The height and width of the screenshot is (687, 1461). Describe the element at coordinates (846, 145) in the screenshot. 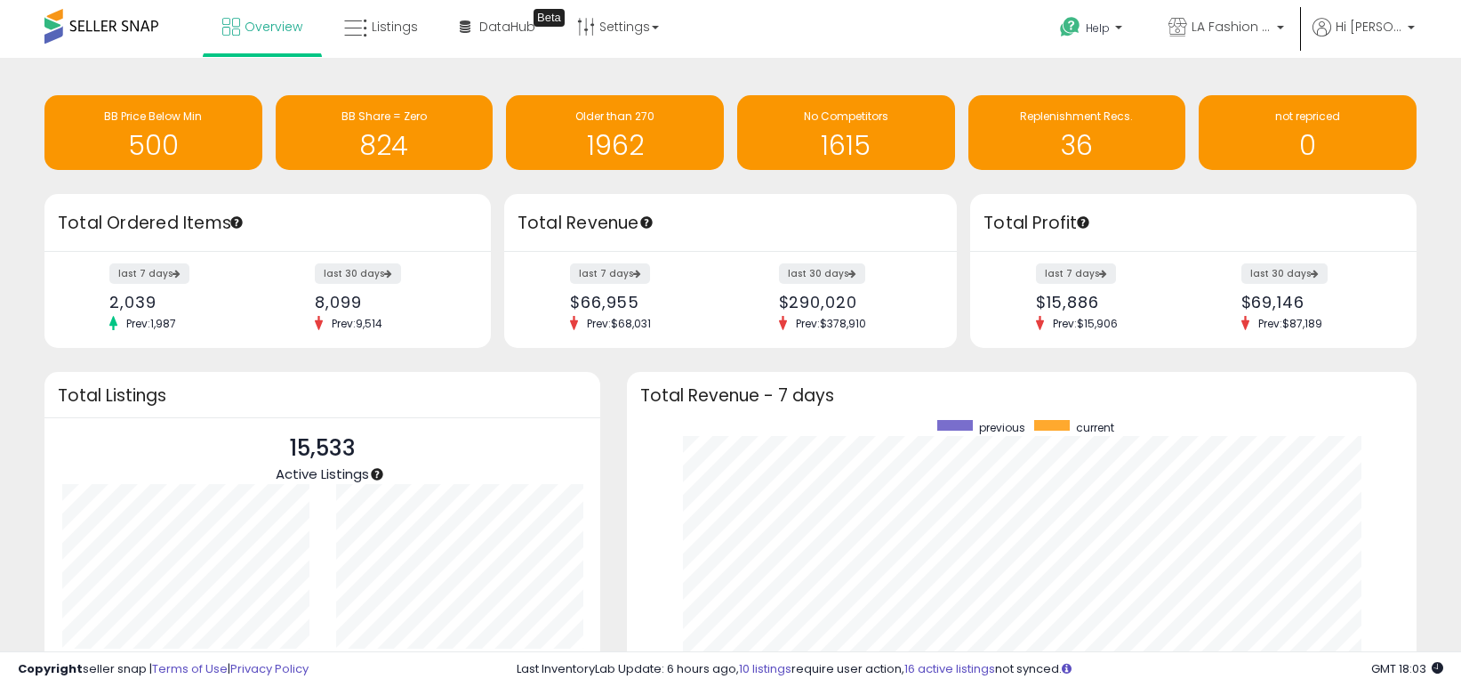

I see `h1: 1615` at that location.